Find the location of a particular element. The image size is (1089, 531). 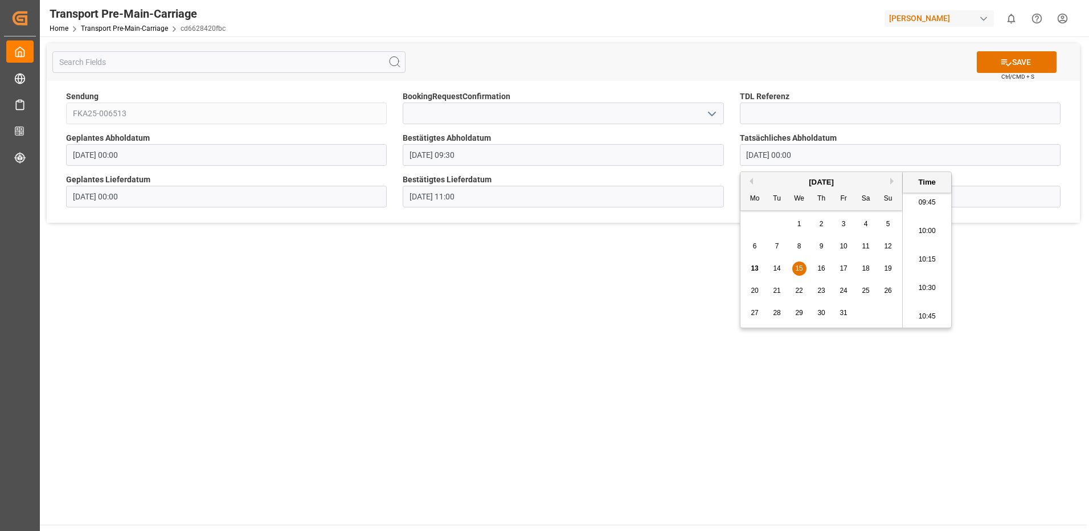

span: 23 is located at coordinates (821, 290).